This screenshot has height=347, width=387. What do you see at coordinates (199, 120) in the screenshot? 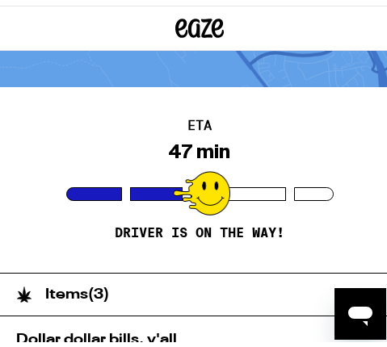
I see `h2: ETA` at bounding box center [199, 120].